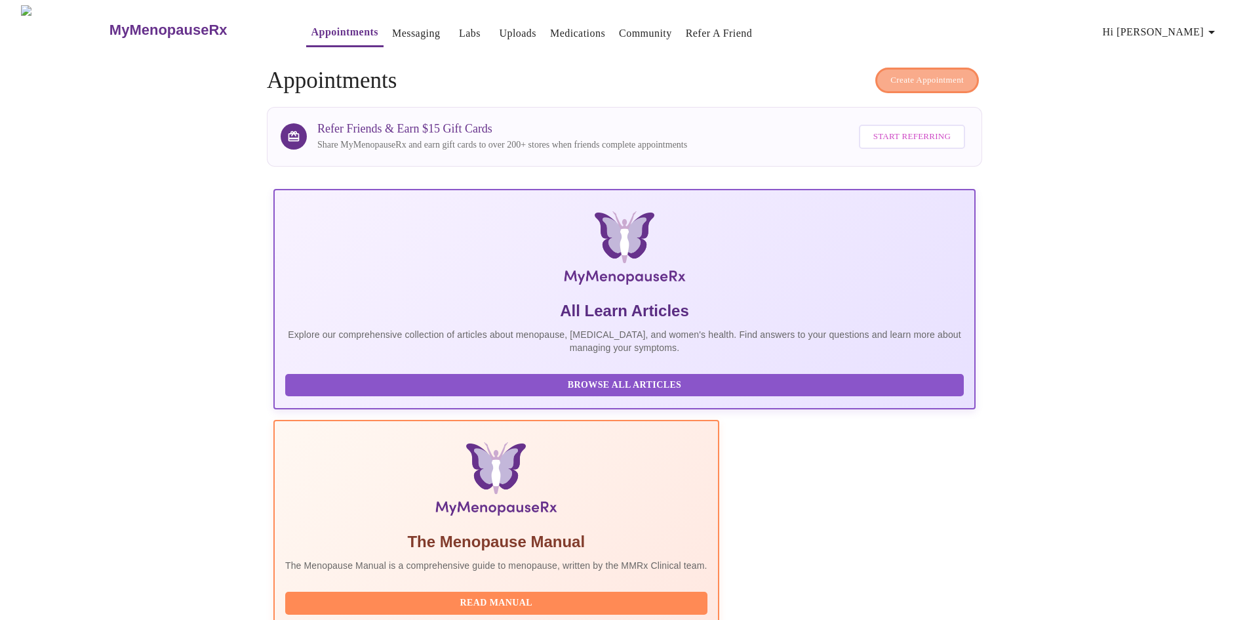 The width and height of the screenshot is (1249, 620). I want to click on button: Messaging, so click(416, 33).